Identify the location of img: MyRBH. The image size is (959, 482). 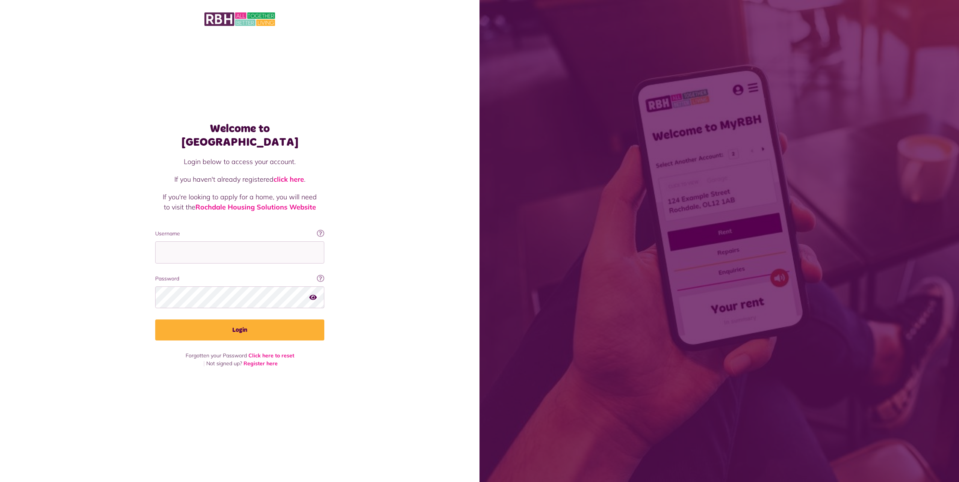
(240, 19).